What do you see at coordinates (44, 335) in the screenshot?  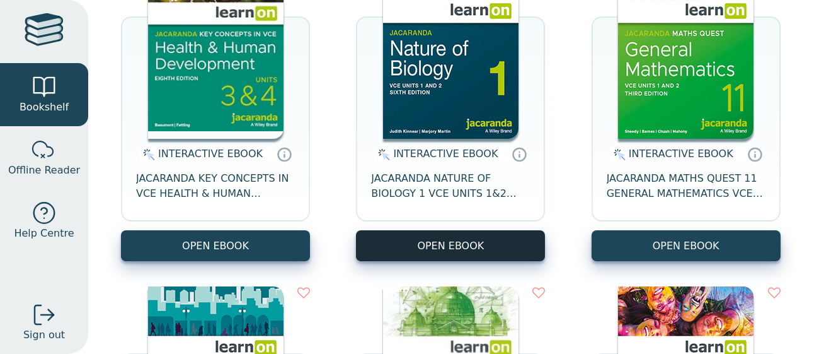 I see `span: Sign out` at bounding box center [44, 335].